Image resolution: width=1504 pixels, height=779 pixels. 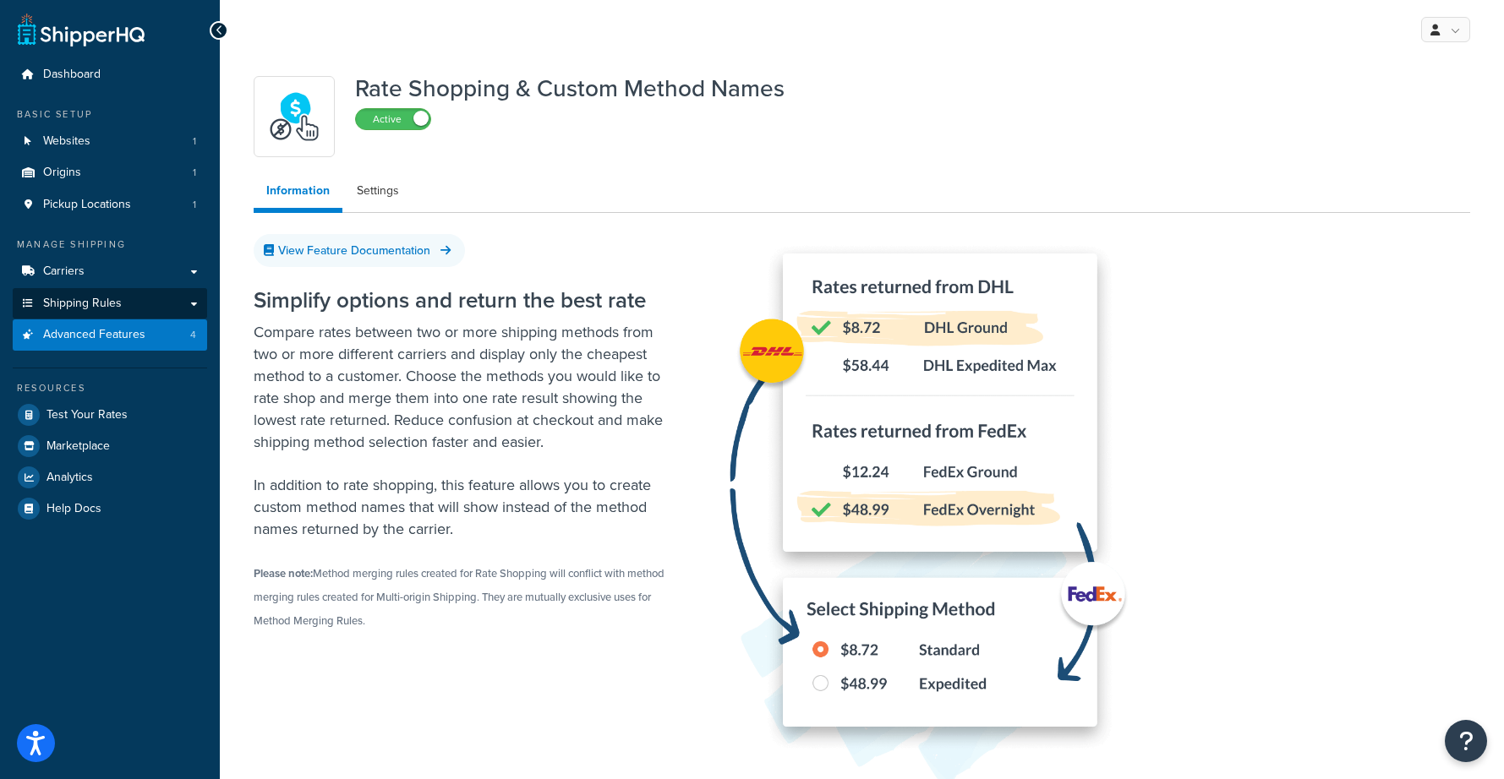 What do you see at coordinates (297, 194) in the screenshot?
I see `a: Information` at bounding box center [297, 194].